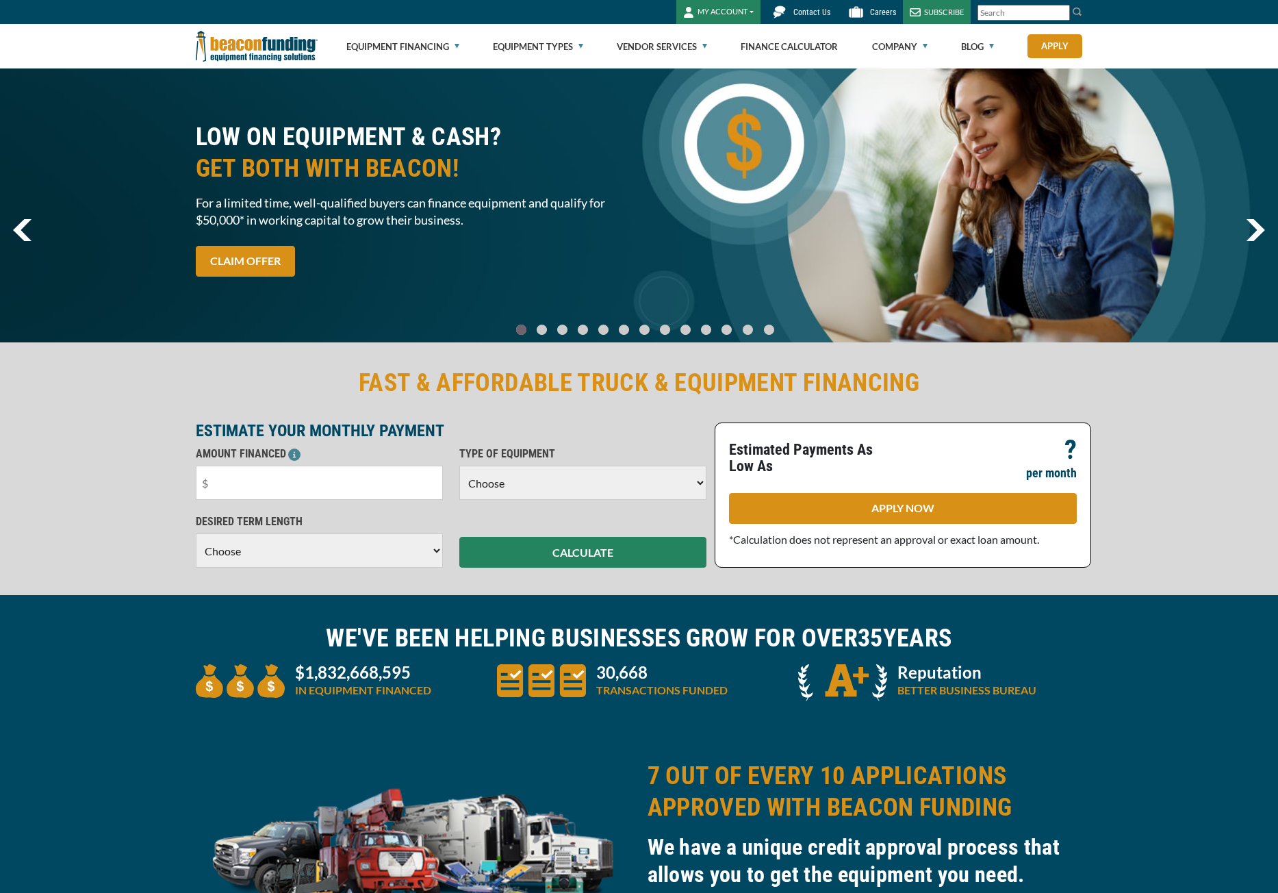 Image resolution: width=1278 pixels, height=893 pixels. I want to click on a: Go To Slide 11, so click(747, 329).